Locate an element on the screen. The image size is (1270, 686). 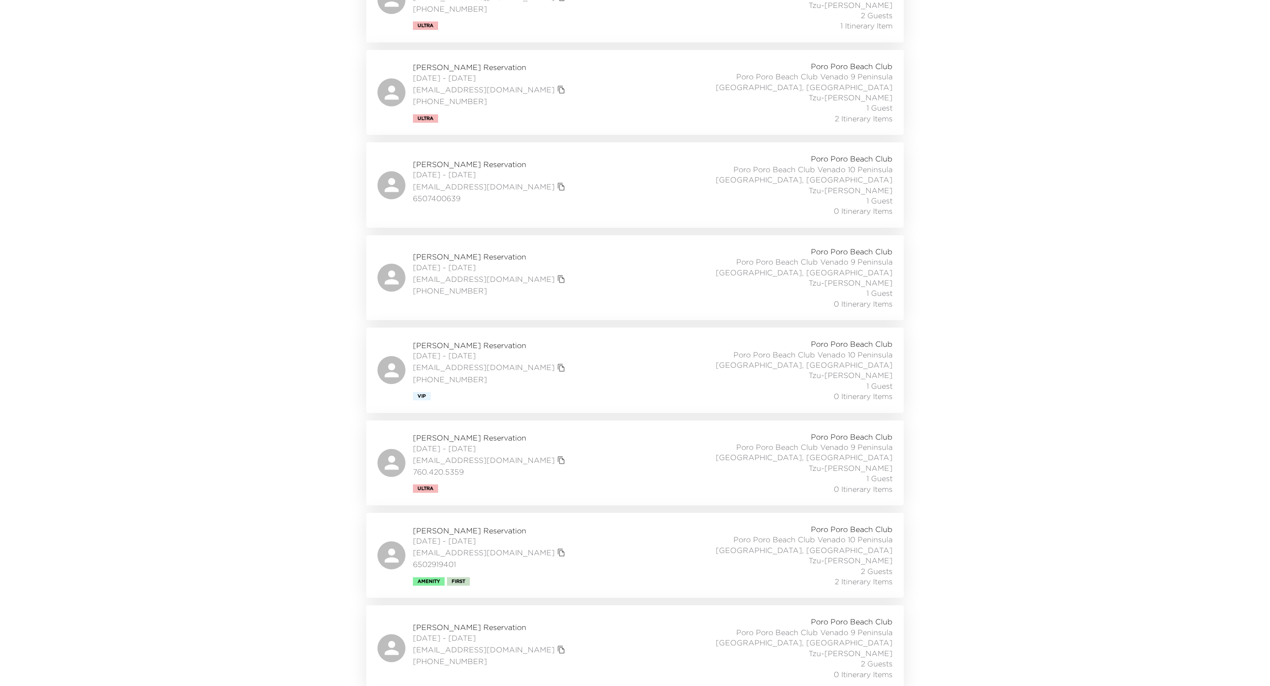
span: 760.420.5359 is located at coordinates (491, 472).